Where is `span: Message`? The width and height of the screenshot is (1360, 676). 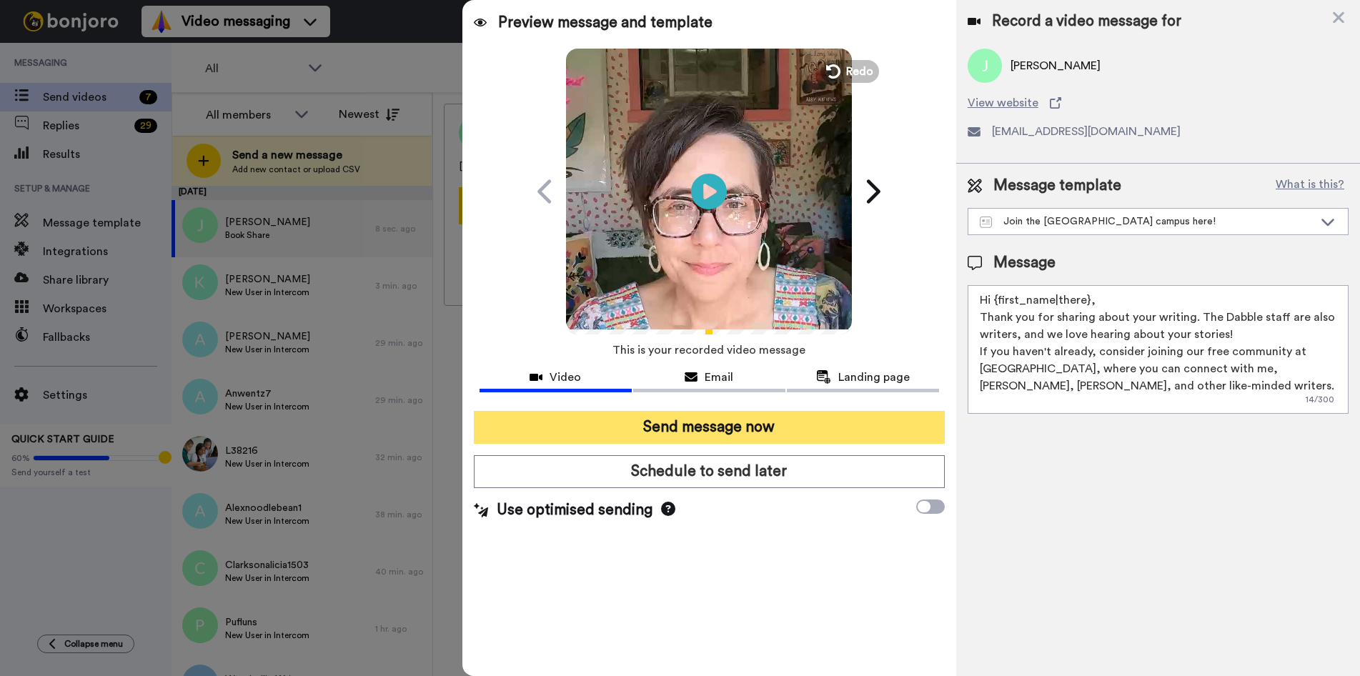
span: Message is located at coordinates (1024, 263).